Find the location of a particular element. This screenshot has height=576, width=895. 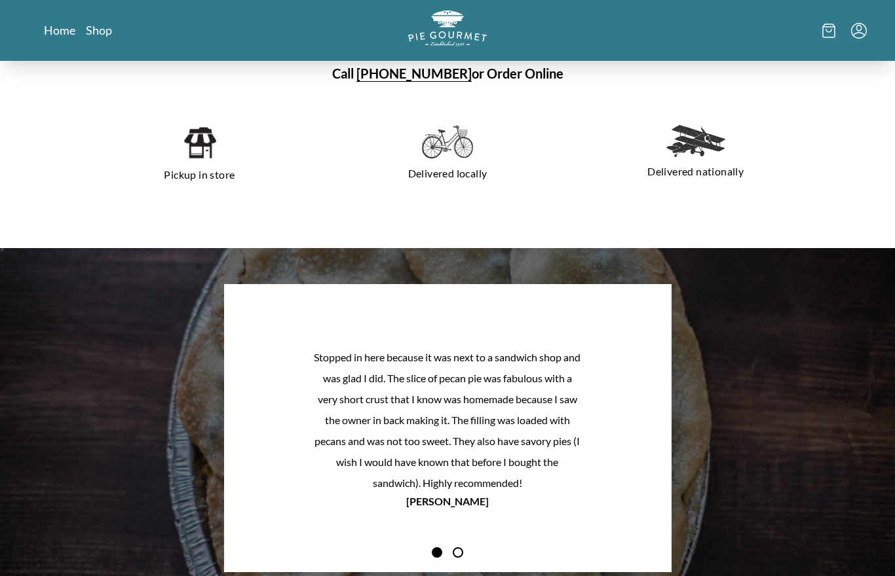

p: Pickup in store is located at coordinates (199, 175).